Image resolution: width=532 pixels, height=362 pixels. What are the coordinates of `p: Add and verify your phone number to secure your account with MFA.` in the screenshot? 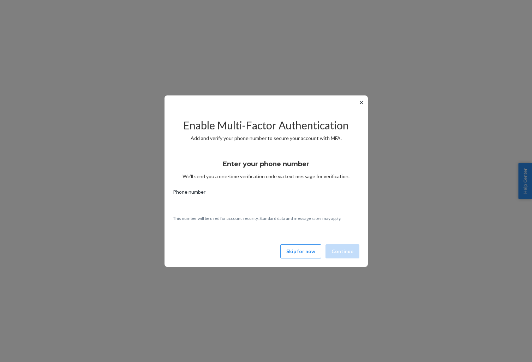 It's located at (266, 138).